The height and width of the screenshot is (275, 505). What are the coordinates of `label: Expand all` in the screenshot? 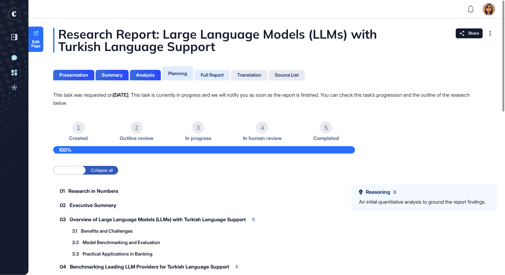 It's located at (69, 171).